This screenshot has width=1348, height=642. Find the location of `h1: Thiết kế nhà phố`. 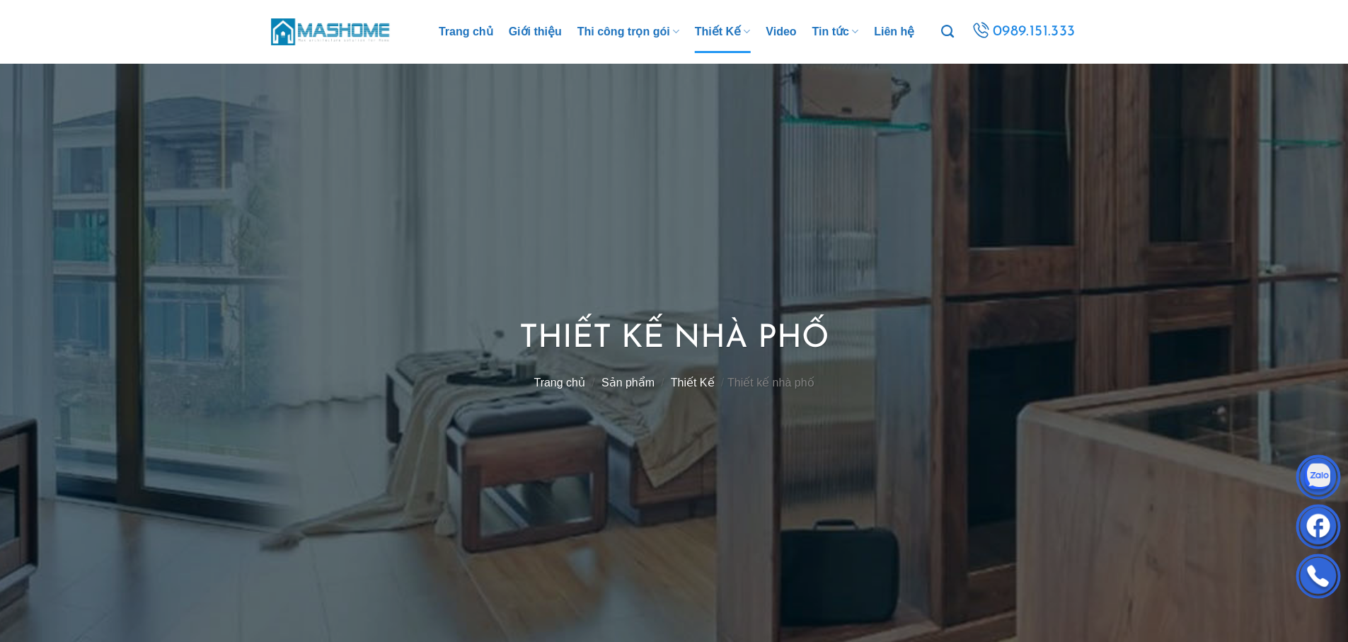

h1: Thiết kế nhà phố is located at coordinates (674, 339).